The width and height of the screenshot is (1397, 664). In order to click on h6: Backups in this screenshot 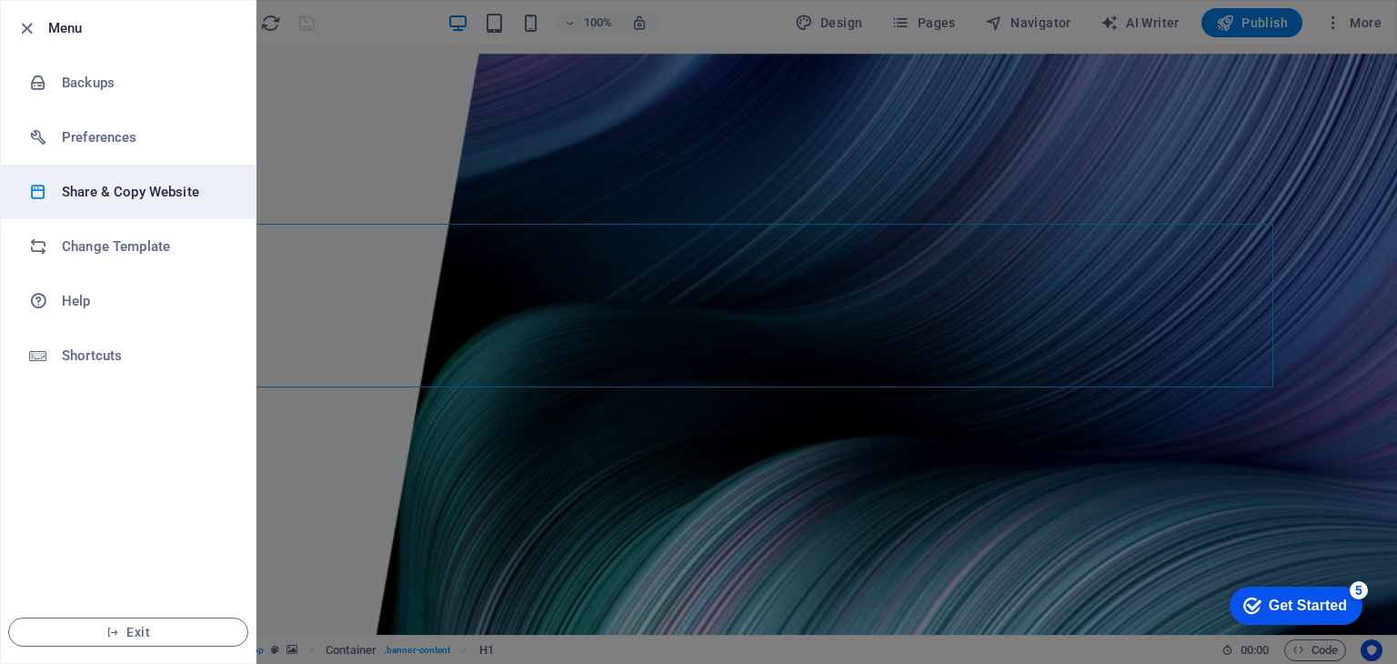, I will do `click(145, 83)`.